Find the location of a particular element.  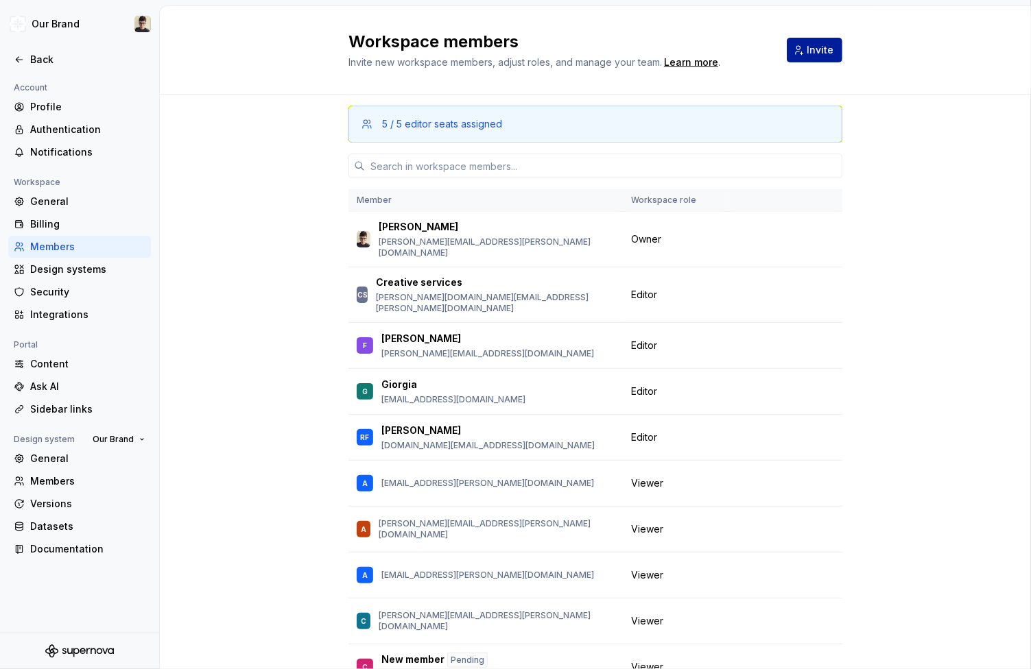

div: CS is located at coordinates (362, 295).